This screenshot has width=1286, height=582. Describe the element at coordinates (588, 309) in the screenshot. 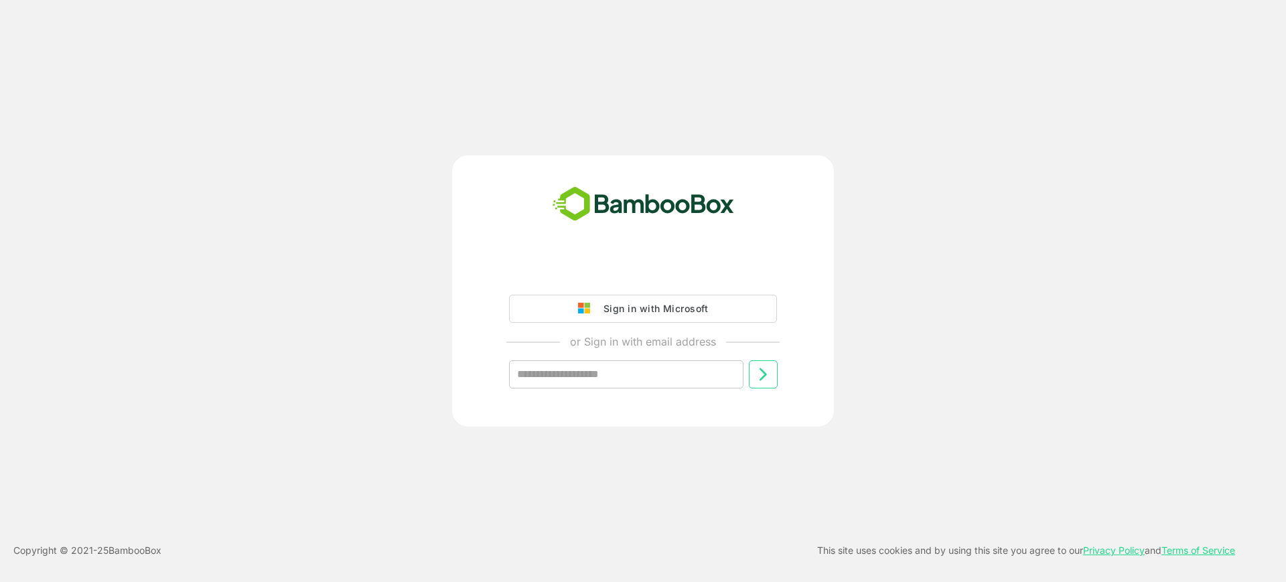

I see `img: google` at that location.